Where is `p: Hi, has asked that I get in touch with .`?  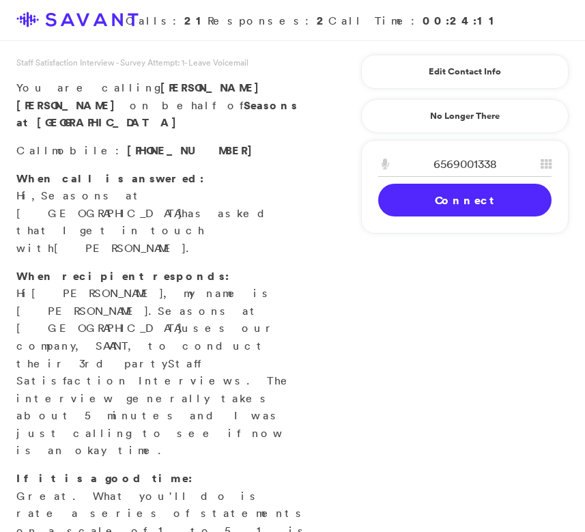
p: Hi, has asked that I get in touch with . is located at coordinates (162, 214).